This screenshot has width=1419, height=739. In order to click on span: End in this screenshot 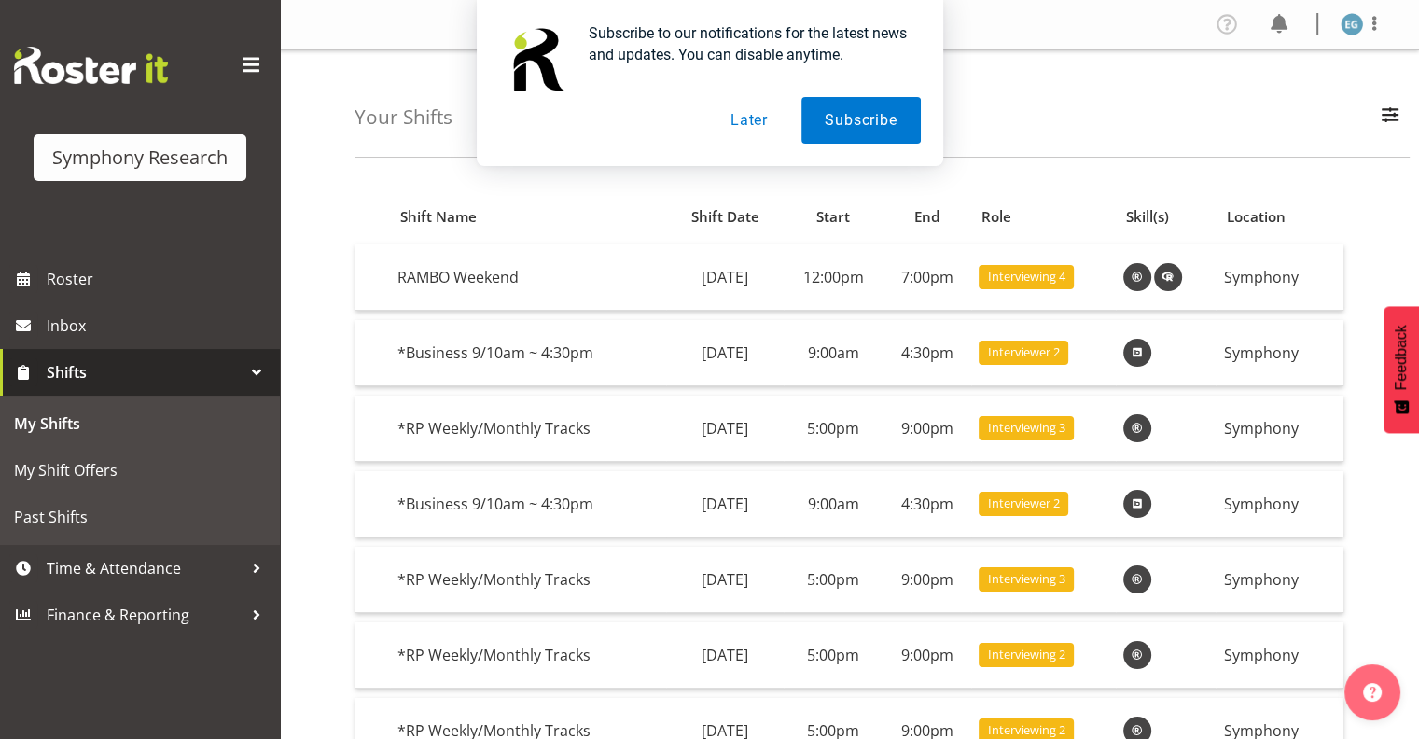, I will do `click(926, 216)`.